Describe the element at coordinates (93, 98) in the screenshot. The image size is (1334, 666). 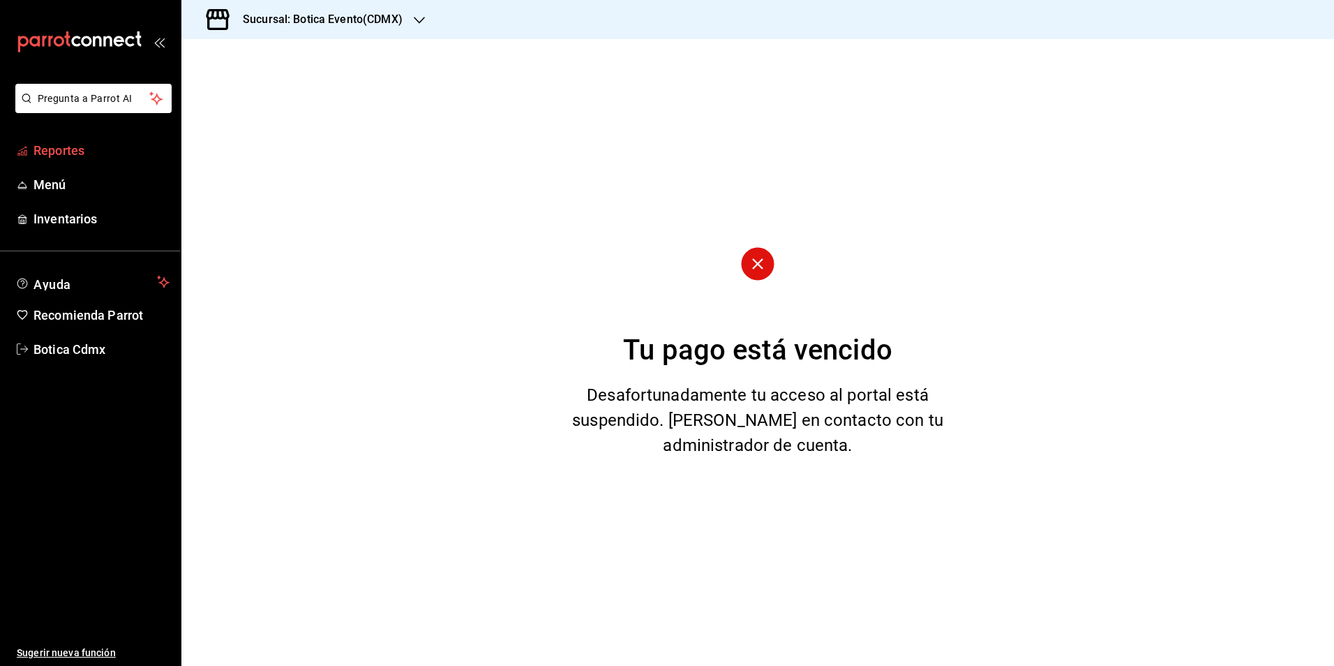
I see `button: Pregunta a Parrot AI` at that location.